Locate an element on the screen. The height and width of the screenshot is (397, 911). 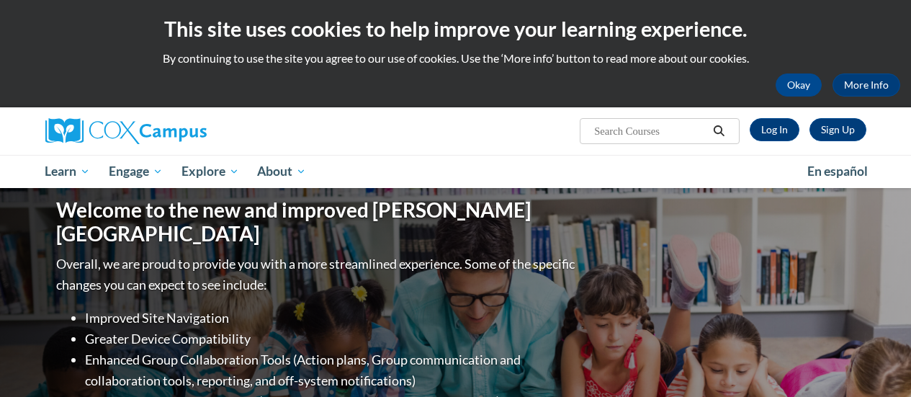
a: More Info is located at coordinates (866, 85).